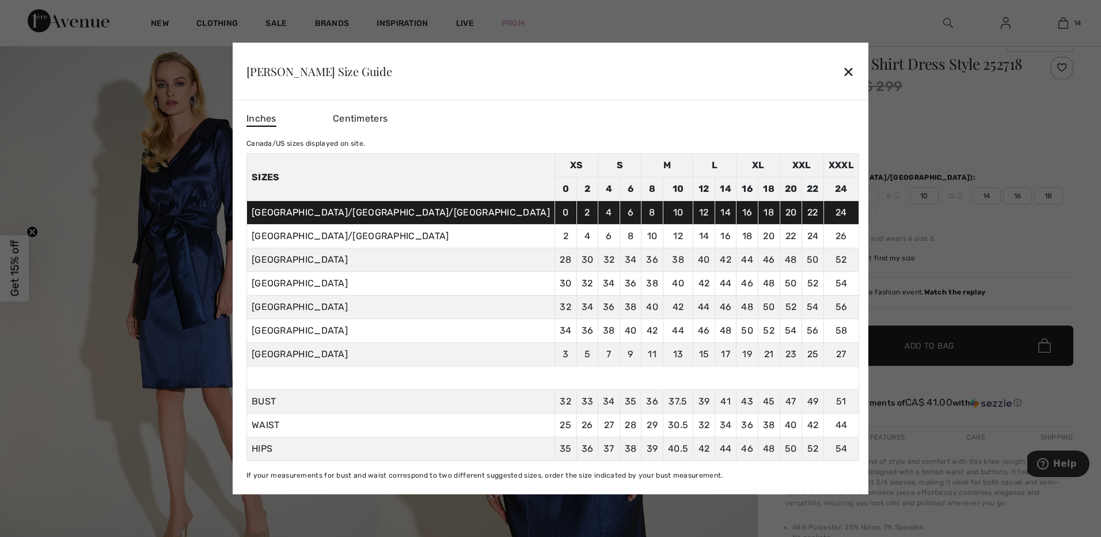 This screenshot has height=537, width=1101. I want to click on span: 40.5, so click(678, 448).